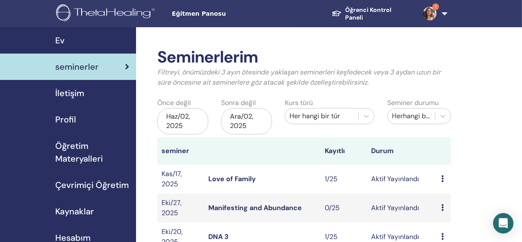  I want to click on label: Seminer durumu, so click(413, 103).